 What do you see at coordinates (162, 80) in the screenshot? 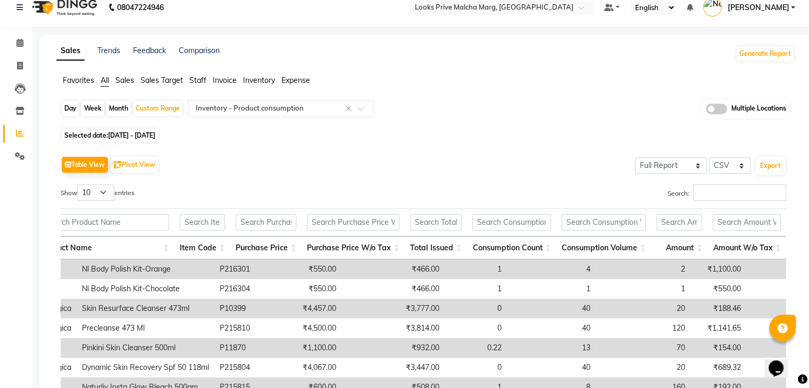
I see `span: Sales Target` at bounding box center [162, 80].